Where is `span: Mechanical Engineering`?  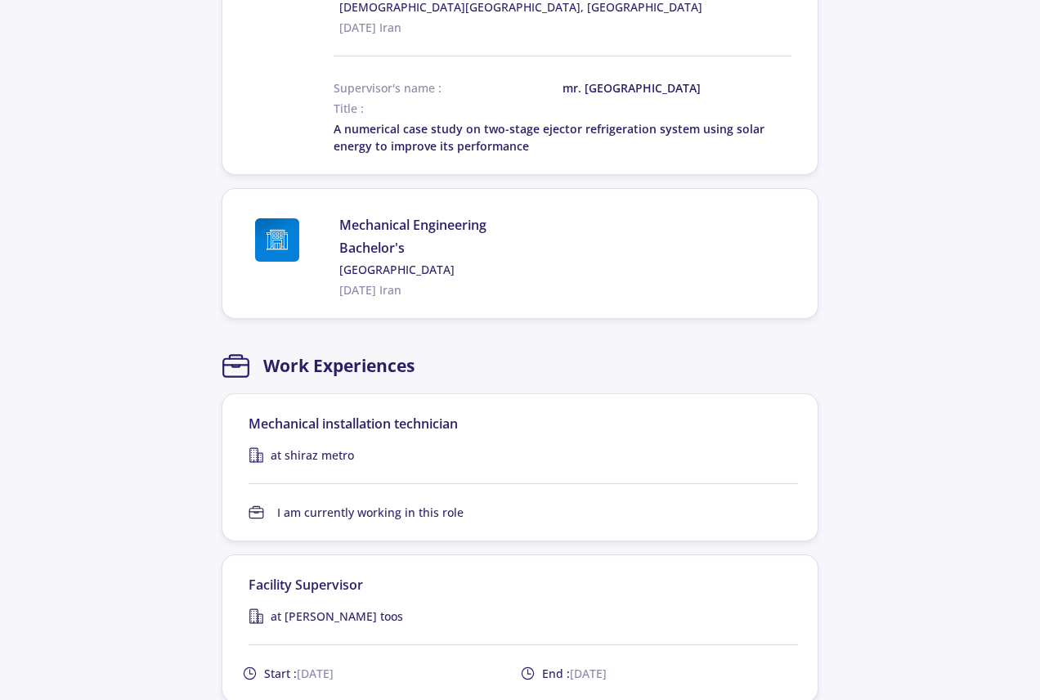
span: Mechanical Engineering is located at coordinates (565, 225).